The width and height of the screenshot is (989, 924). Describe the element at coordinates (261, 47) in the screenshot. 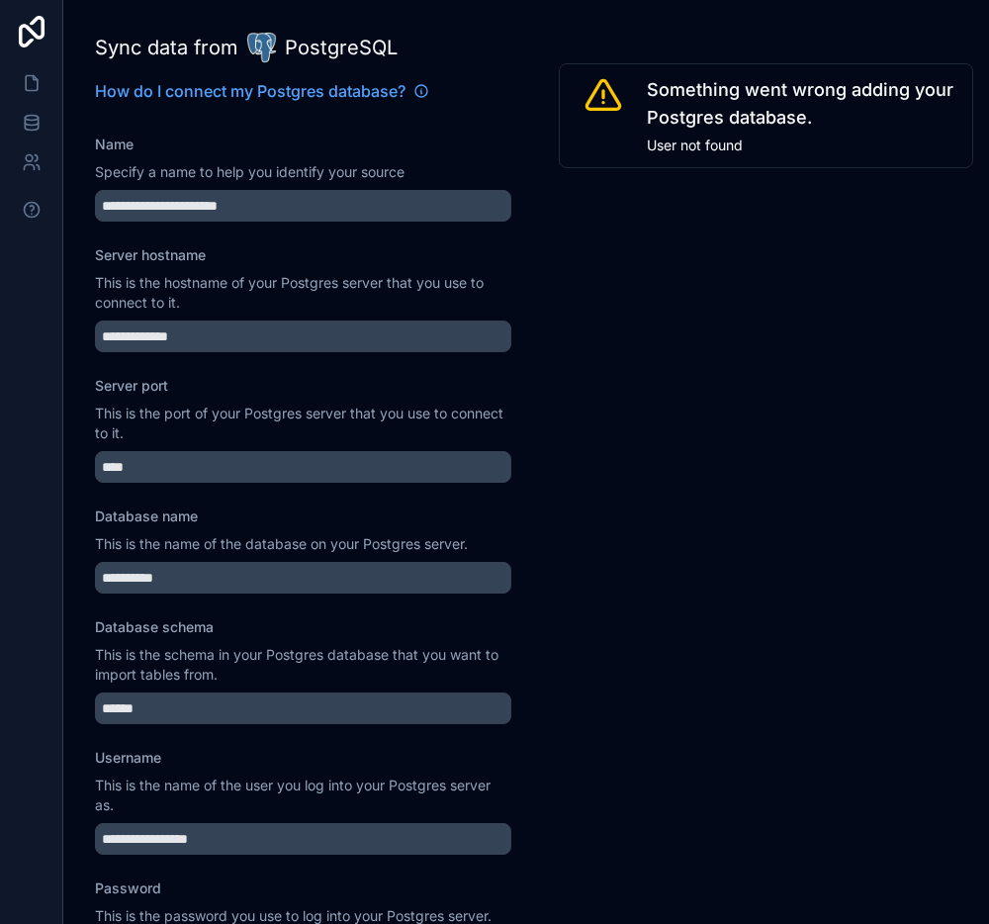

I see `img: Supabase database logo` at that location.